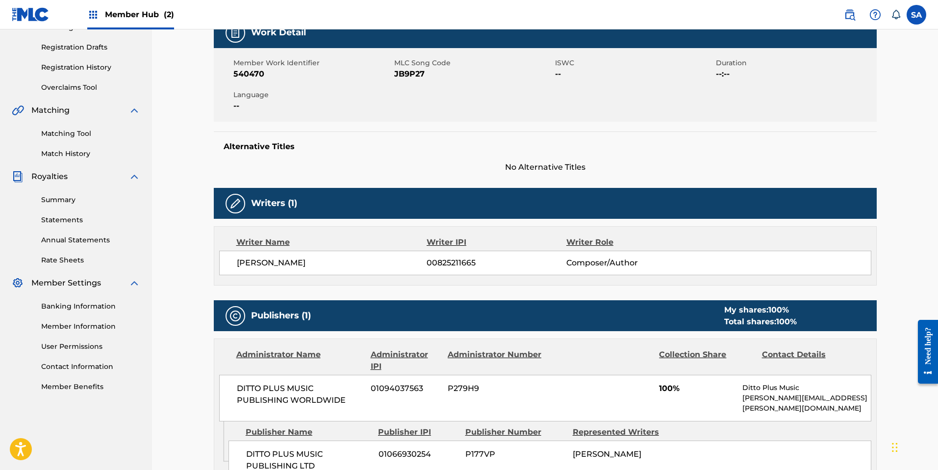  What do you see at coordinates (515, 432) in the screenshot?
I see `div: Publisher Number` at bounding box center [515, 432].